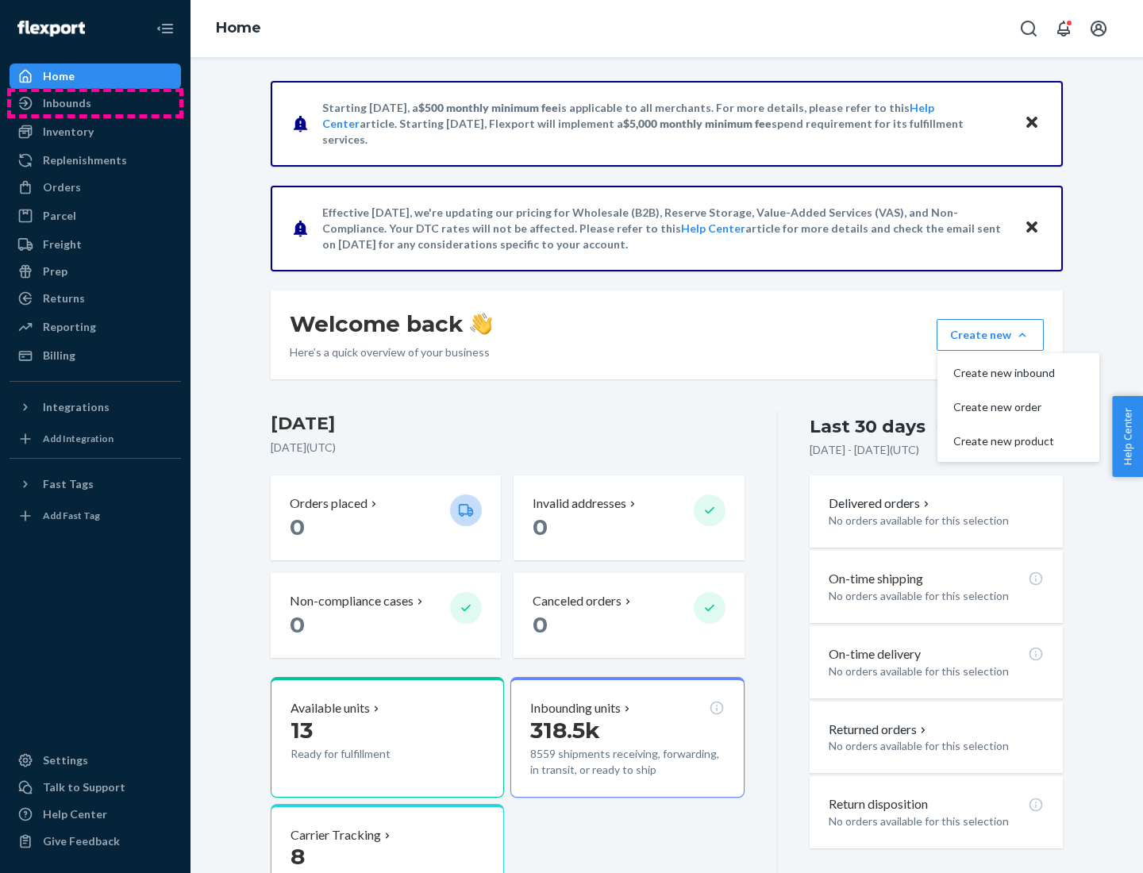 Image resolution: width=1143 pixels, height=873 pixels. What do you see at coordinates (85, 160) in the screenshot?
I see `div: Replenishments` at bounding box center [85, 160].